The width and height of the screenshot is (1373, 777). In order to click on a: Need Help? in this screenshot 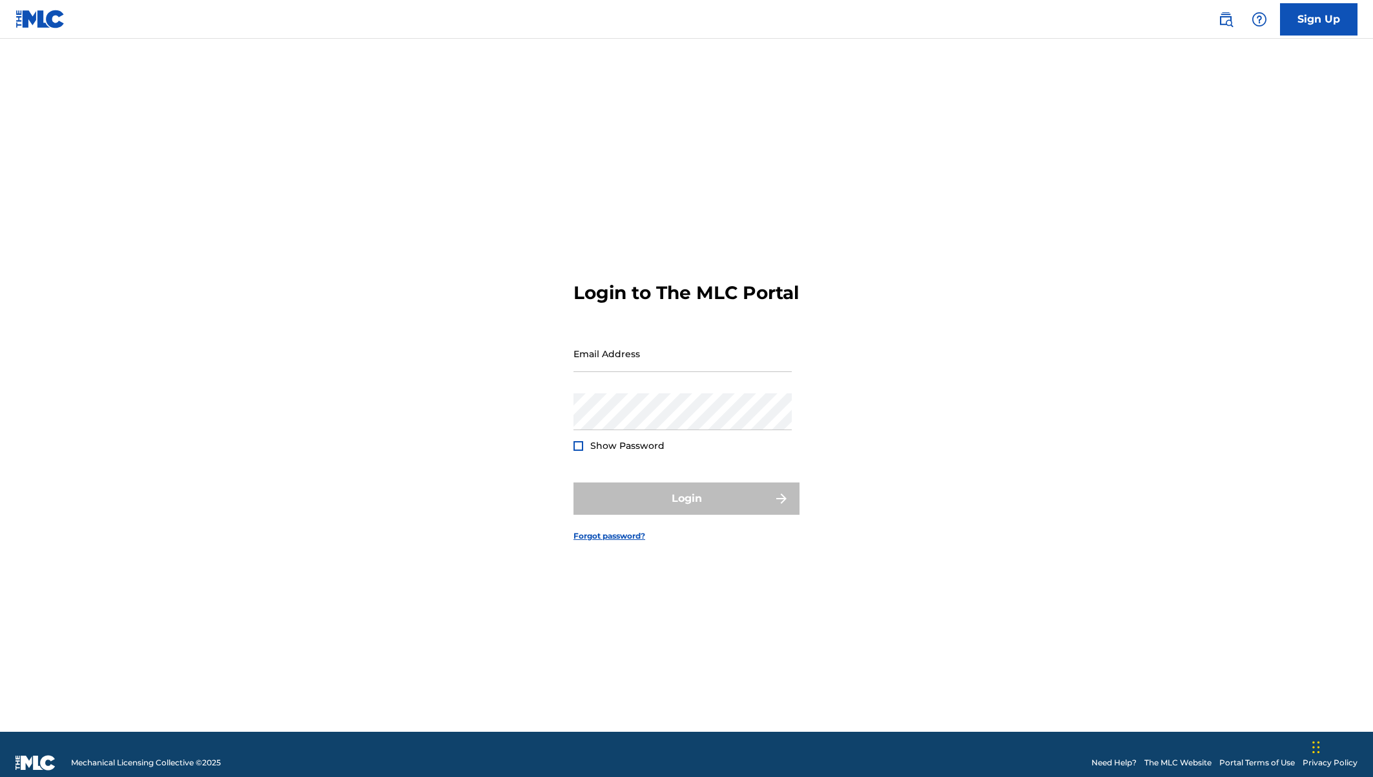, I will do `click(1114, 763)`.